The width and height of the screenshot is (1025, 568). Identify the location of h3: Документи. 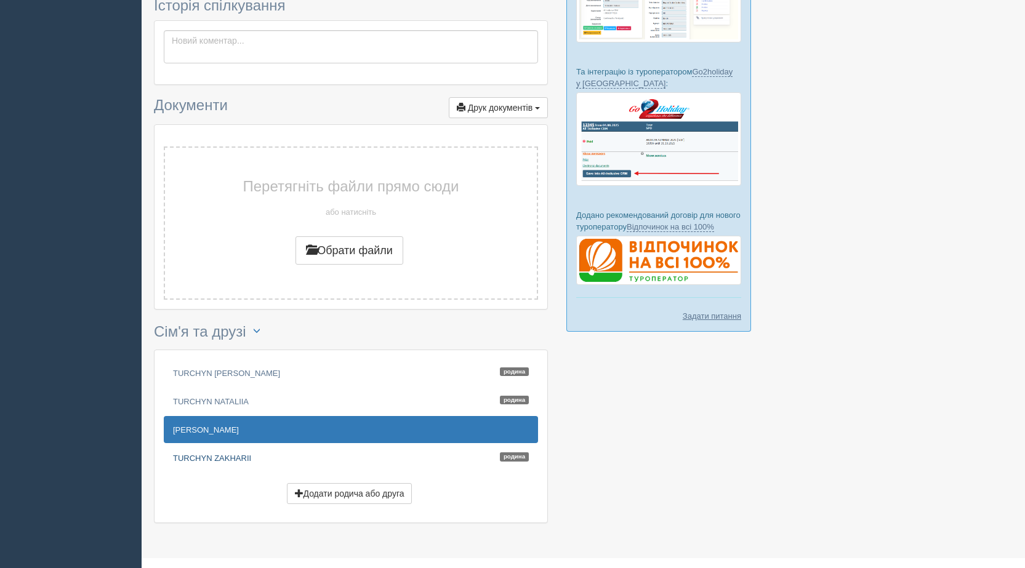
(351, 108).